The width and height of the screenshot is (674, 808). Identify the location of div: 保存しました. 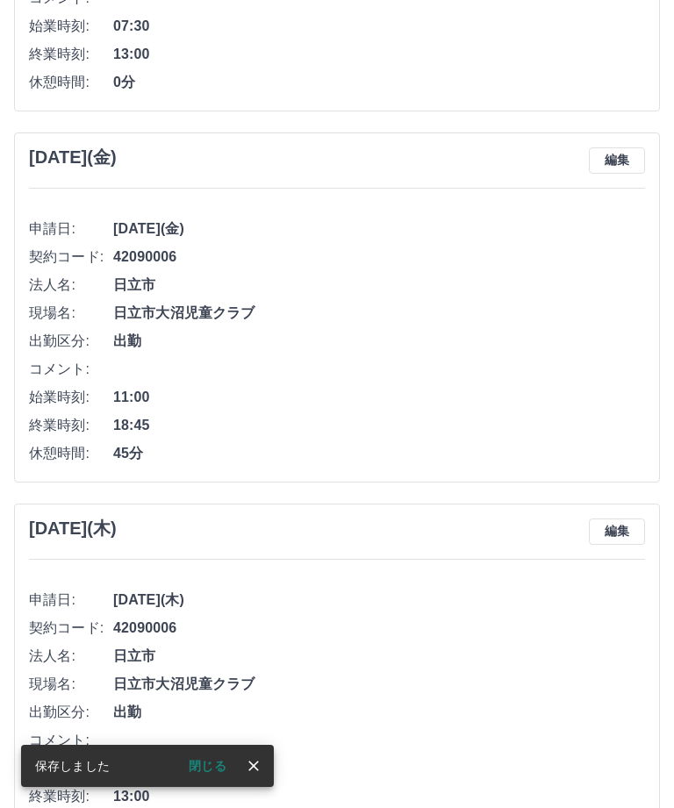
(72, 766).